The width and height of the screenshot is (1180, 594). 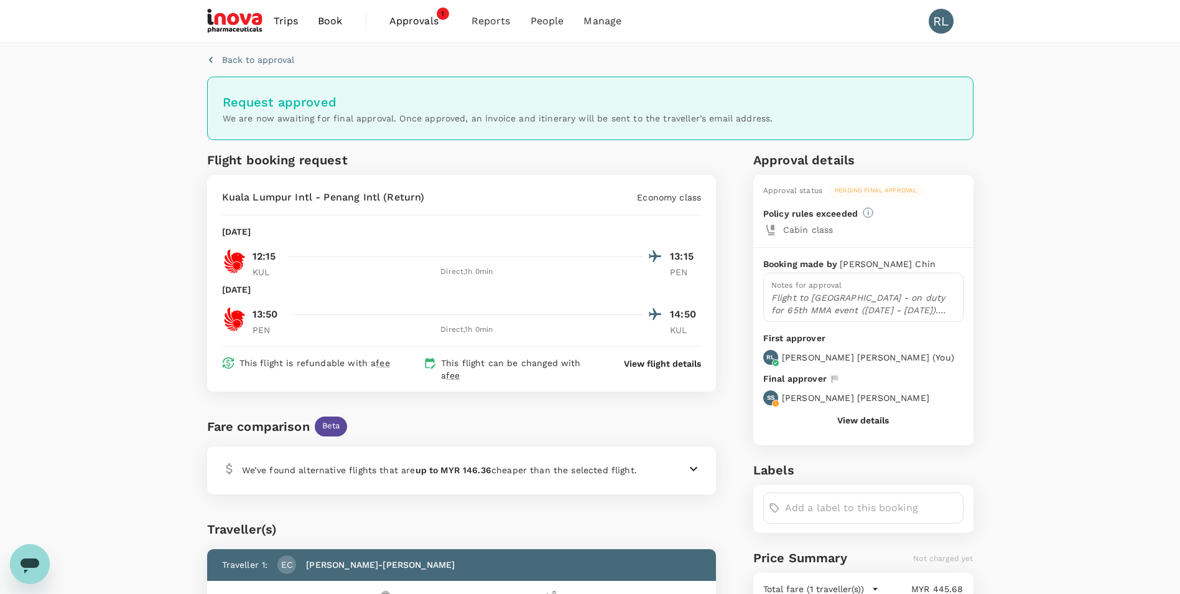 What do you see at coordinates (251, 60) in the screenshot?
I see `button: Back to approval` at bounding box center [251, 60].